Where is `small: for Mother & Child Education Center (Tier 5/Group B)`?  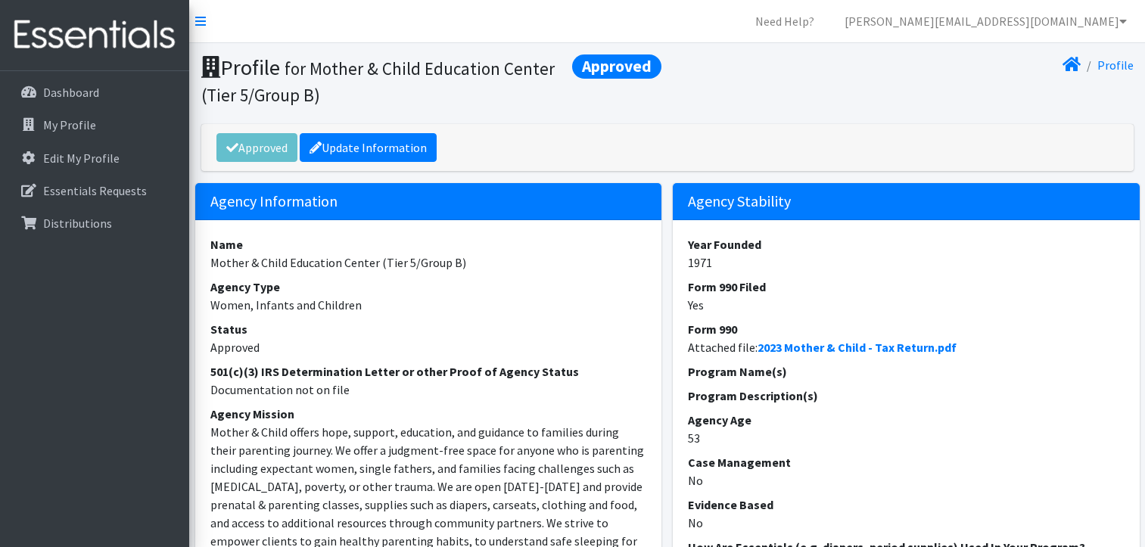 small: for Mother & Child Education Center (Tier 5/Group B) is located at coordinates (378, 82).